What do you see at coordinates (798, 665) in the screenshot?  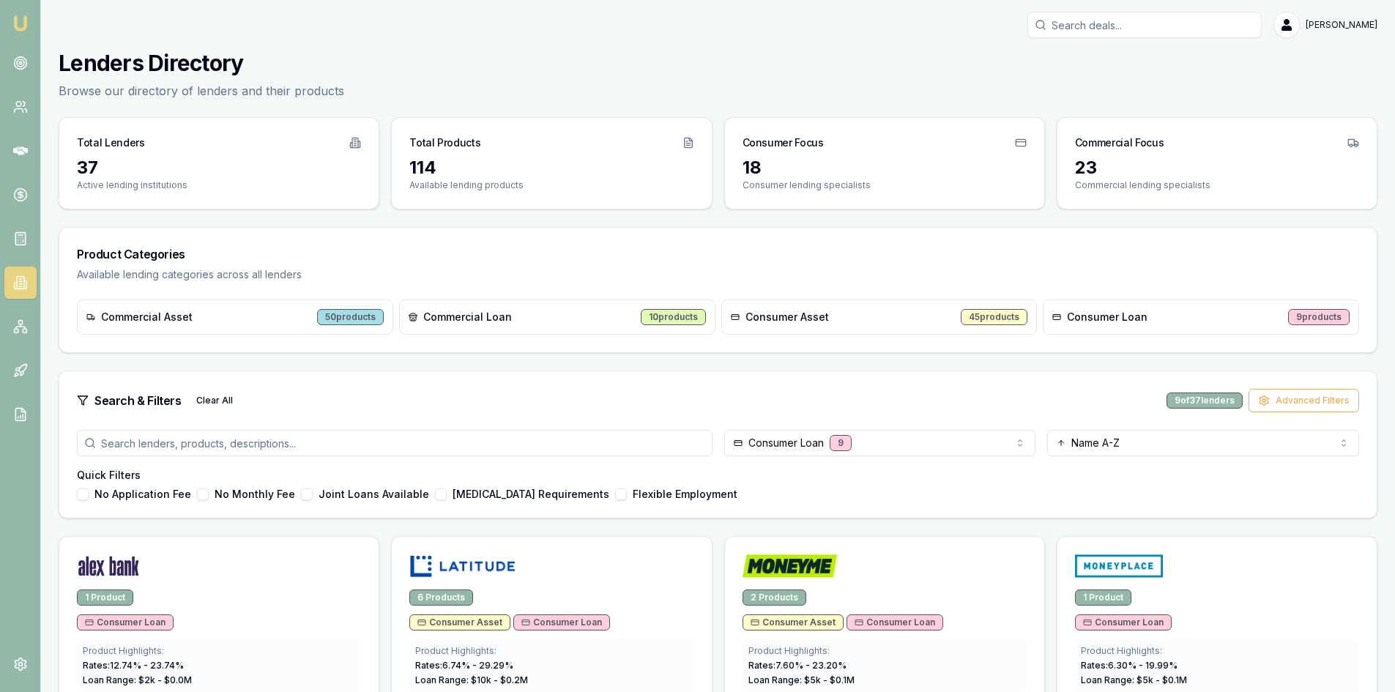 I see `span: Rates: 7.60 % - 23.20 %` at bounding box center [798, 665].